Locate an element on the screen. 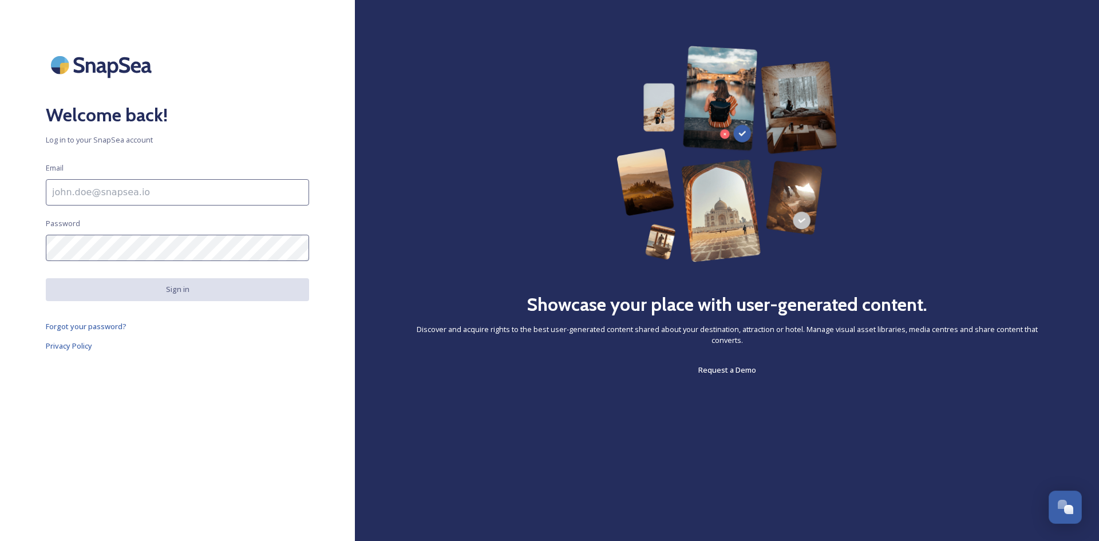  span: Password is located at coordinates (63, 223).